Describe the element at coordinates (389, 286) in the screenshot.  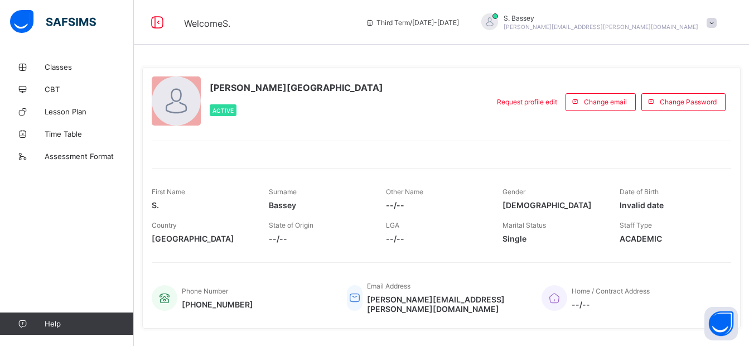
I see `span: Email Address` at that location.